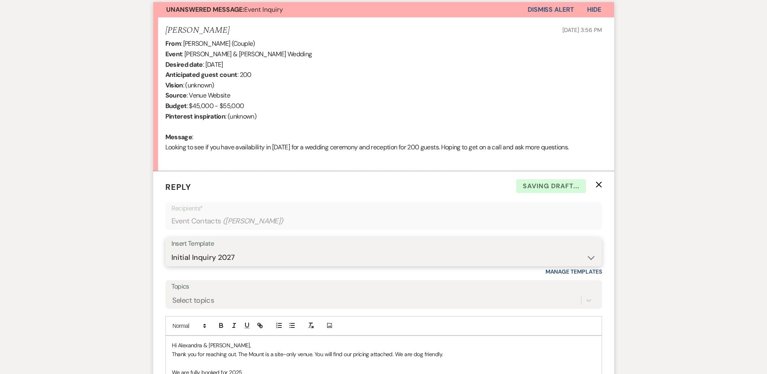 Image resolution: width=767 pixels, height=374 pixels. Describe the element at coordinates (174, 54) in the screenshot. I see `b: Event` at that location.